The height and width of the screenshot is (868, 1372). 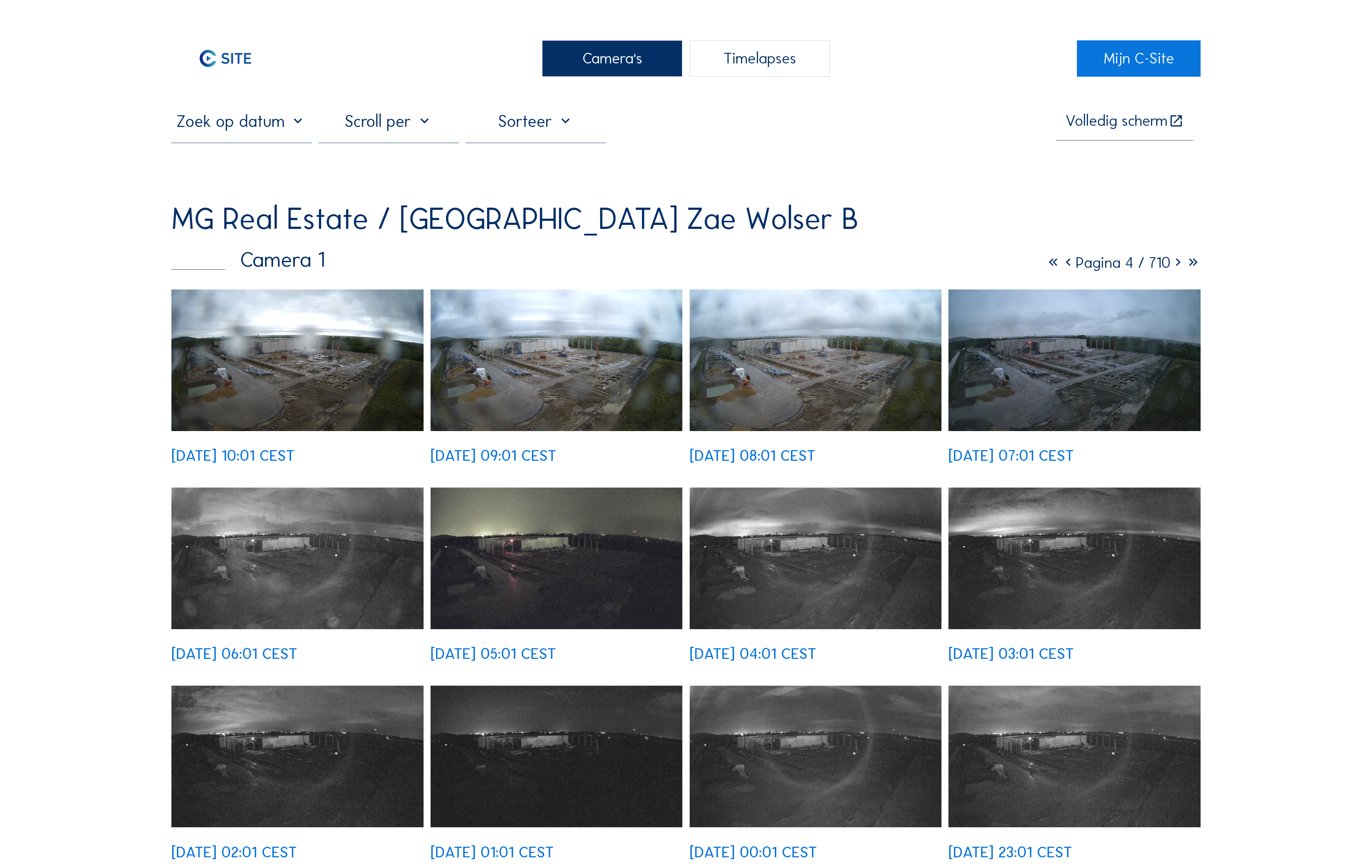 What do you see at coordinates (1123, 263) in the screenshot?
I see `span: Pagina 4 / 710` at bounding box center [1123, 263].